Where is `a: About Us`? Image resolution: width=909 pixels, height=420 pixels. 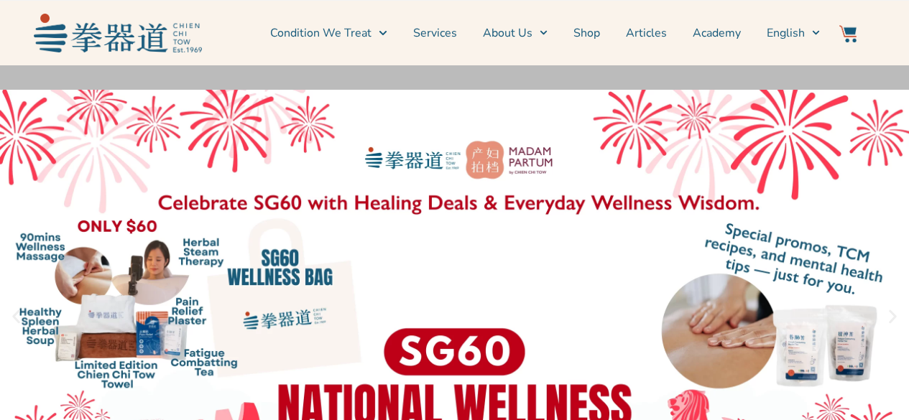
a: About Us is located at coordinates (515, 33).